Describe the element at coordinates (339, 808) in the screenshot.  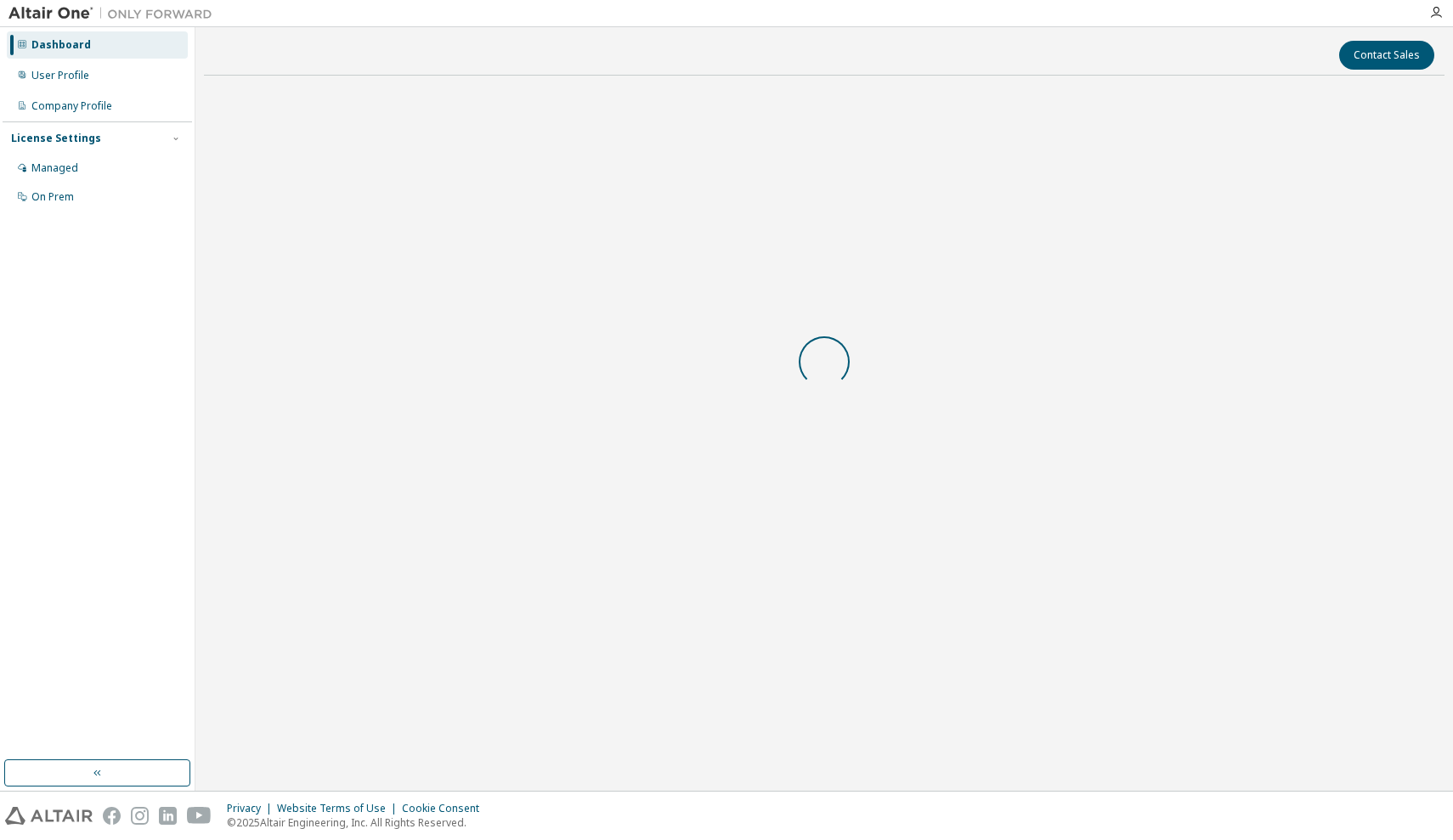
I see `div: Website Terms of Use` at that location.